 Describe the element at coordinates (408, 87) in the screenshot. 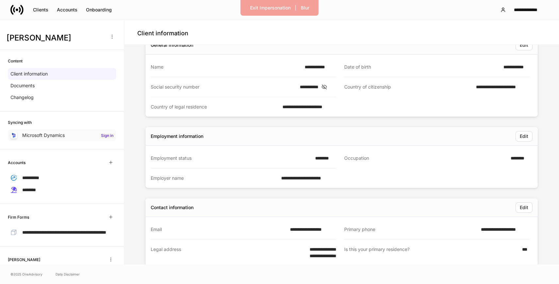

I see `div: Country of citizenship` at that location.